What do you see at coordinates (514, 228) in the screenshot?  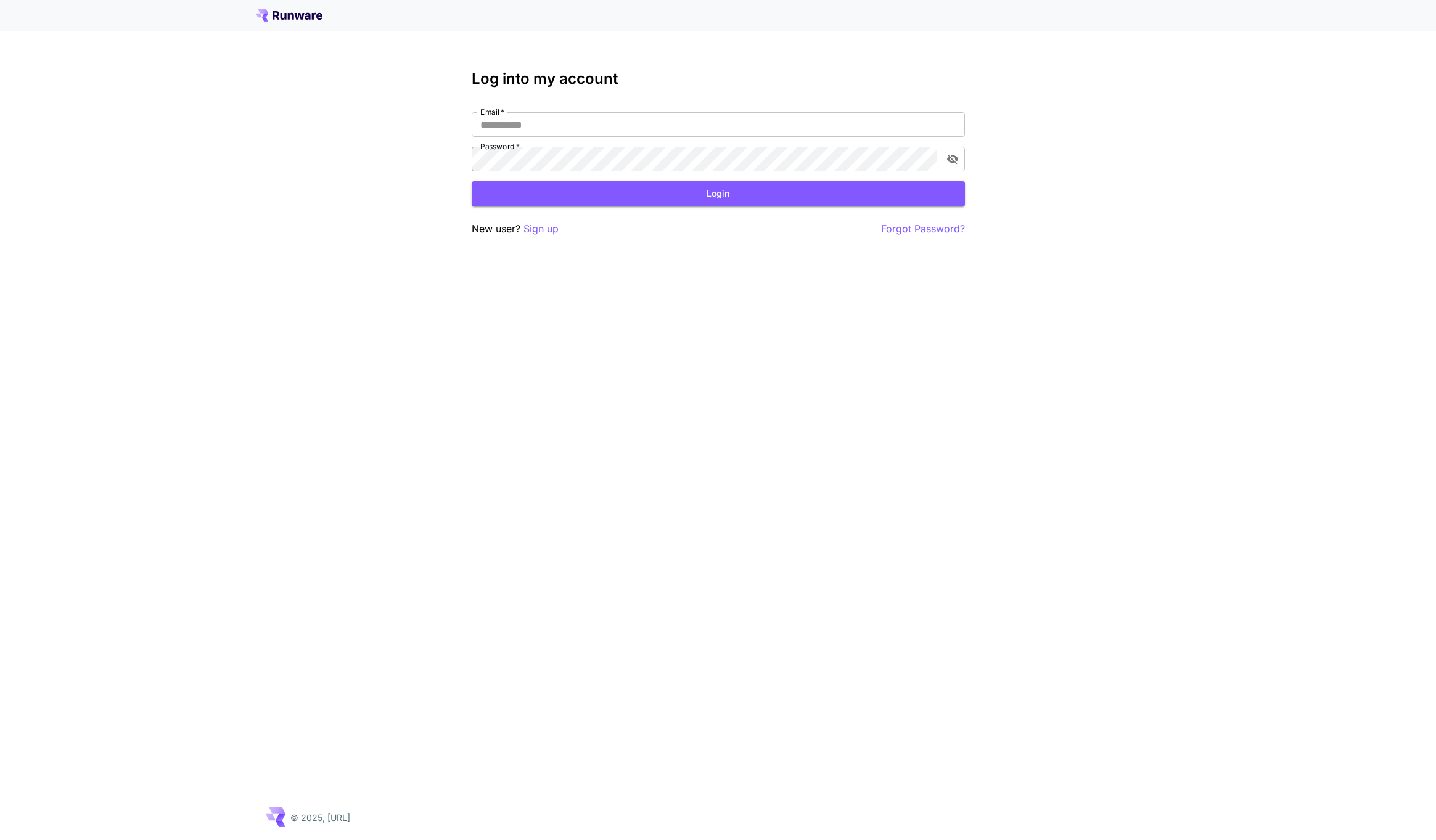 I see `p: New user?` at bounding box center [514, 228].